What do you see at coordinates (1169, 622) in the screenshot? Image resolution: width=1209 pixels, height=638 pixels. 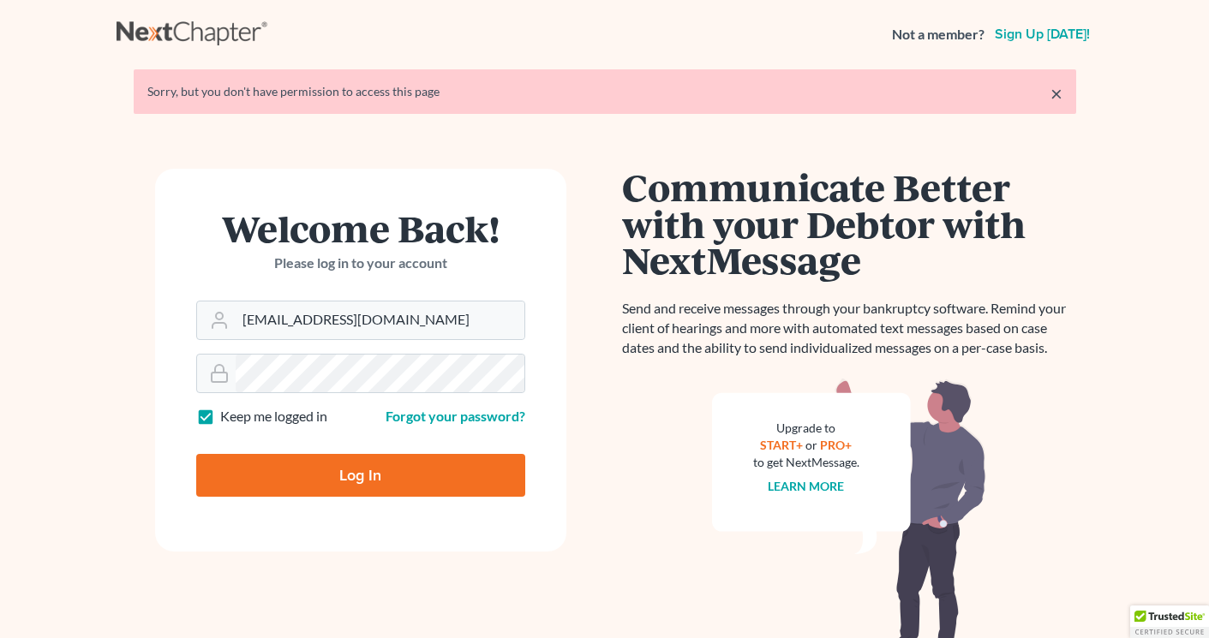 I see `div: TrustedSite Certified` at bounding box center [1169, 622].